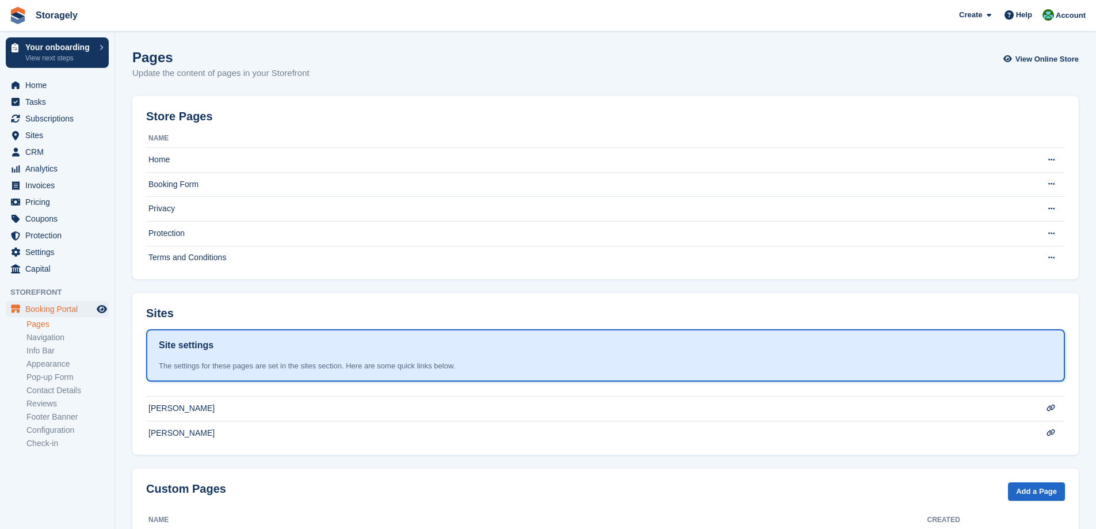  What do you see at coordinates (160, 313) in the screenshot?
I see `h2: Sites` at bounding box center [160, 313].